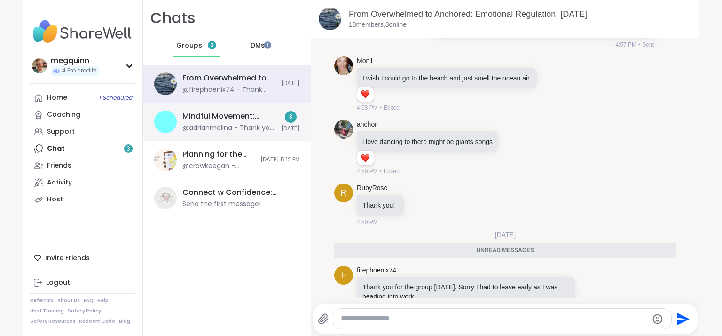  What do you see at coordinates (55, 199) in the screenshot?
I see `div: Host` at bounding box center [55, 199].